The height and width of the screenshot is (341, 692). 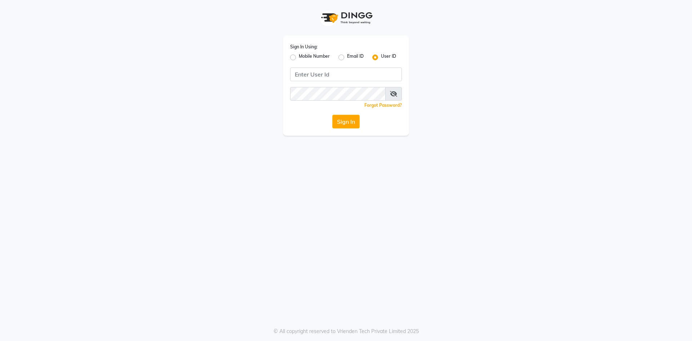 What do you see at coordinates (383, 105) in the screenshot?
I see `a: Forgot Password?` at bounding box center [383, 105].